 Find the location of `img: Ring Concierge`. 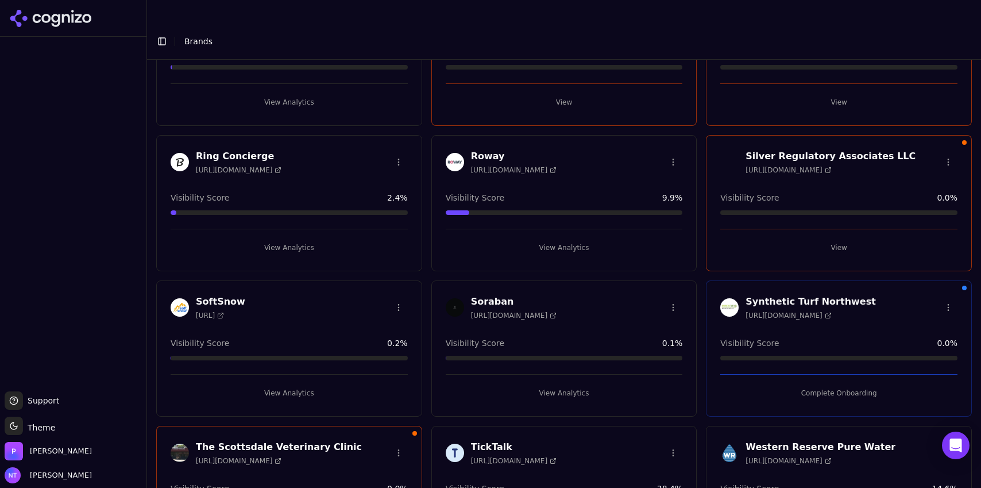

img: Ring Concierge is located at coordinates (180, 162).